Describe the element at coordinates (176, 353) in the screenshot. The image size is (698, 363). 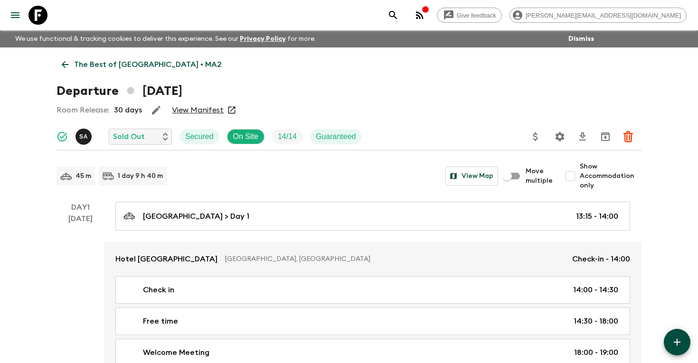
I see `p: Welcome Meeting` at that location.